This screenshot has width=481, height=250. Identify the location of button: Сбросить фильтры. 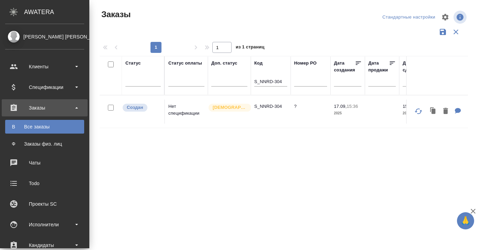
(456, 32).